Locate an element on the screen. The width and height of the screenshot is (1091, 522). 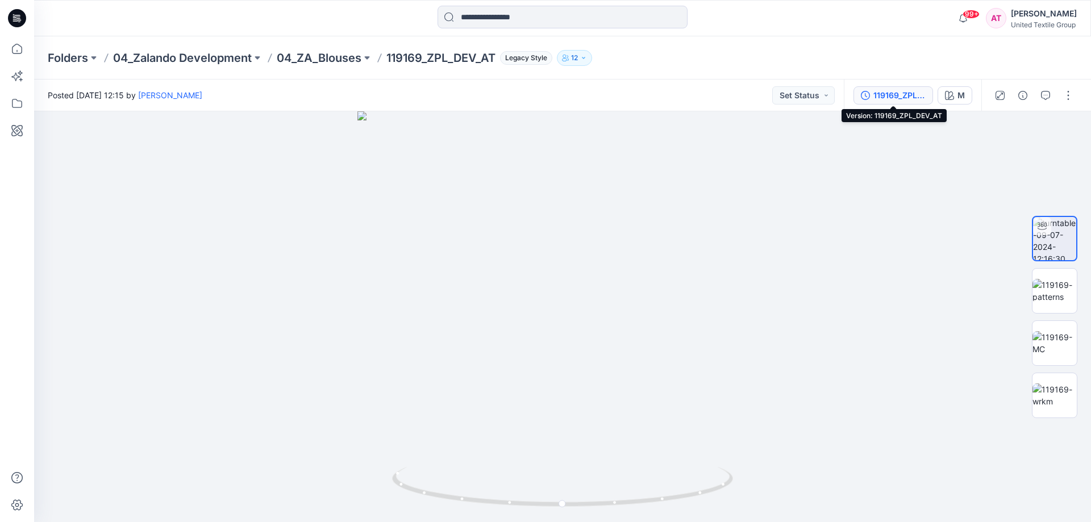
div: AT is located at coordinates (996, 18).